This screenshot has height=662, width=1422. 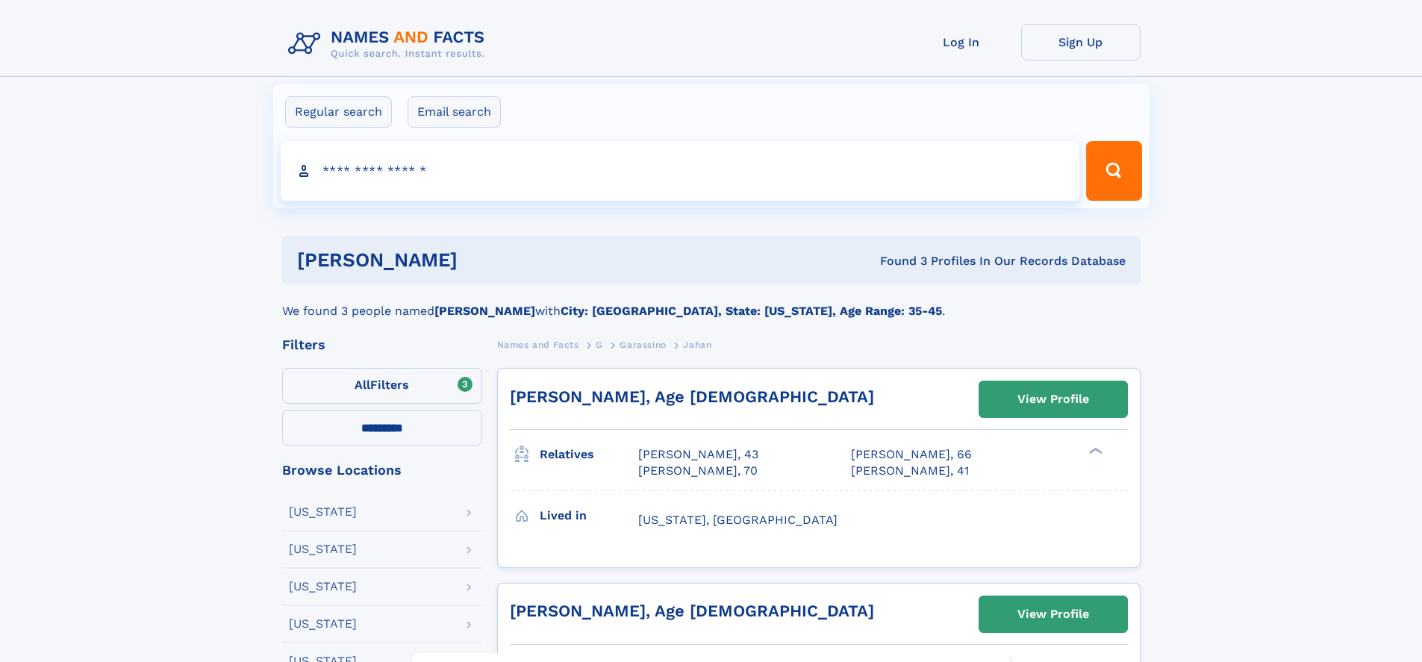 I want to click on a: G, so click(x=600, y=344).